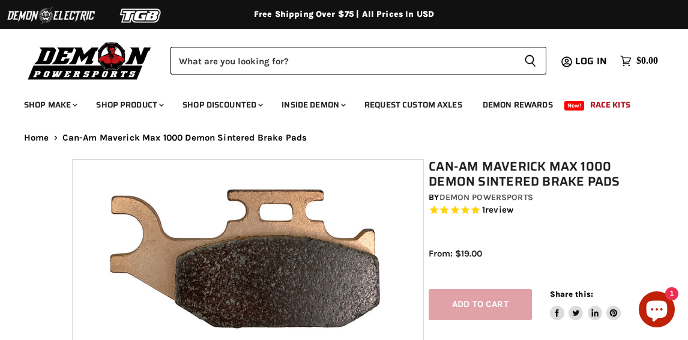  What do you see at coordinates (585, 304) in the screenshot?
I see `aside: Share this:` at bounding box center [585, 304].